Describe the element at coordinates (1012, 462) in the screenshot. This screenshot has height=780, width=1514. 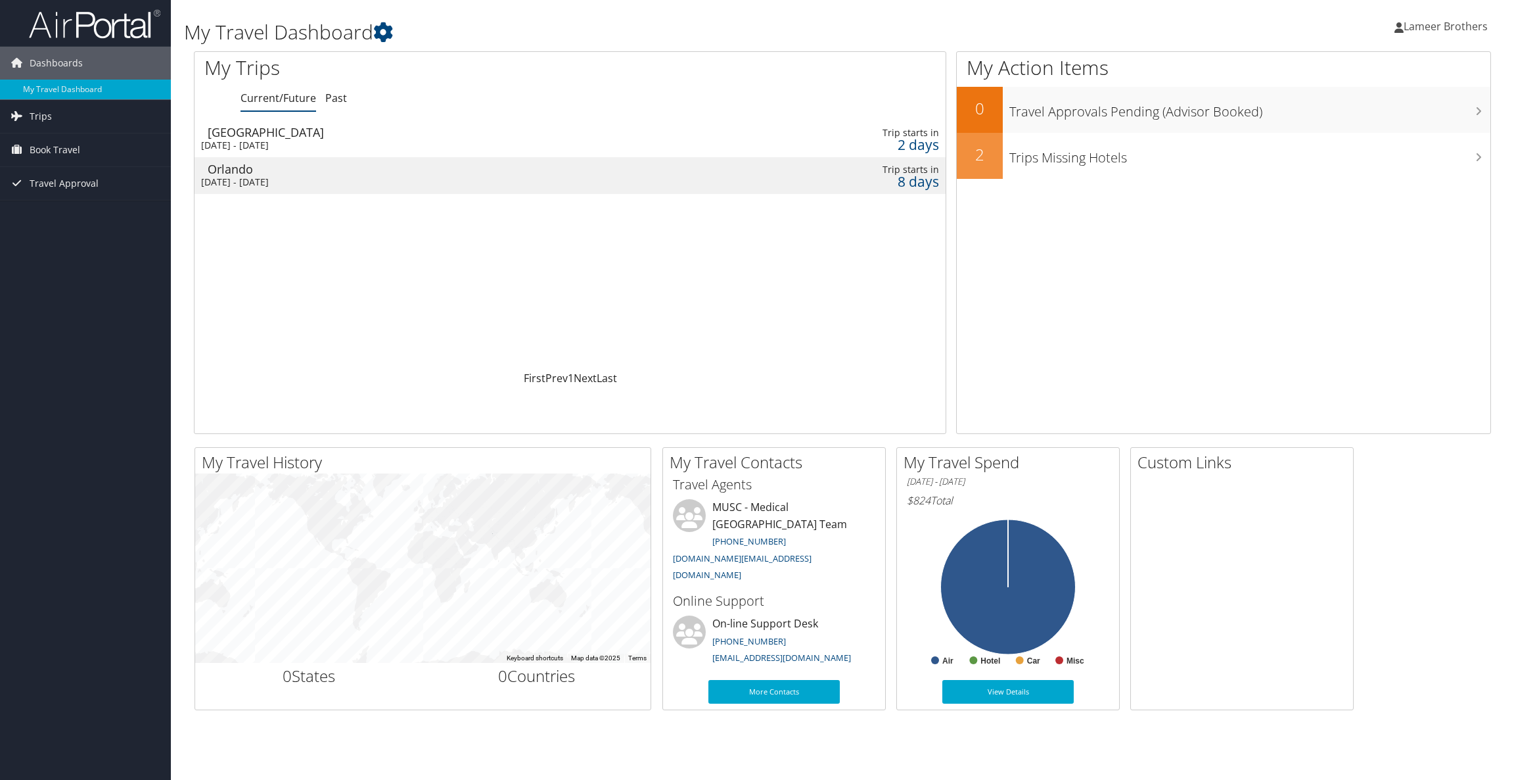
I see `h2: My Travel Spend` at that location.